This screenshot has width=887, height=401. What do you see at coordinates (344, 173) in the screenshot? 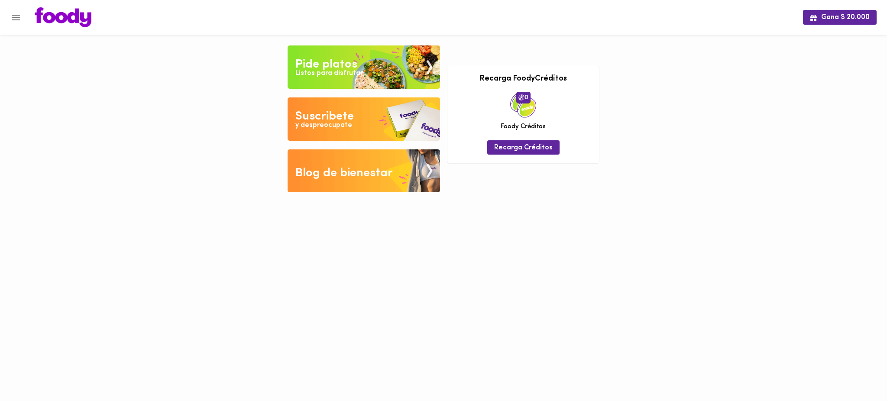
I see `div: Blog de bienestar` at bounding box center [344, 173].